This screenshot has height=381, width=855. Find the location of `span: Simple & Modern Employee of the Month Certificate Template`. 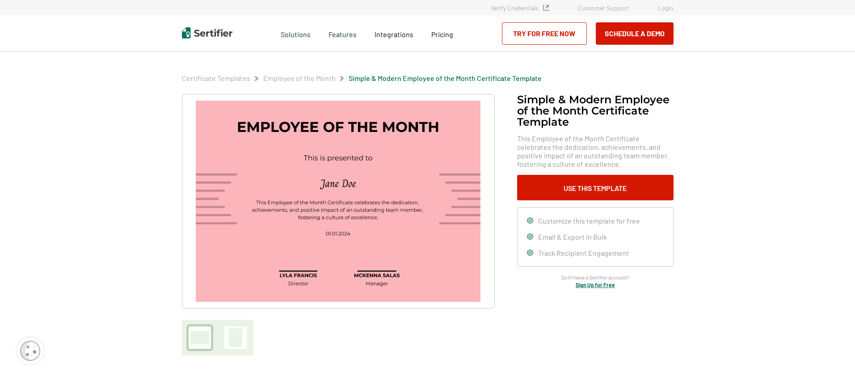

span: Simple & Modern Employee of the Month Certificate Template is located at coordinates (445, 78).